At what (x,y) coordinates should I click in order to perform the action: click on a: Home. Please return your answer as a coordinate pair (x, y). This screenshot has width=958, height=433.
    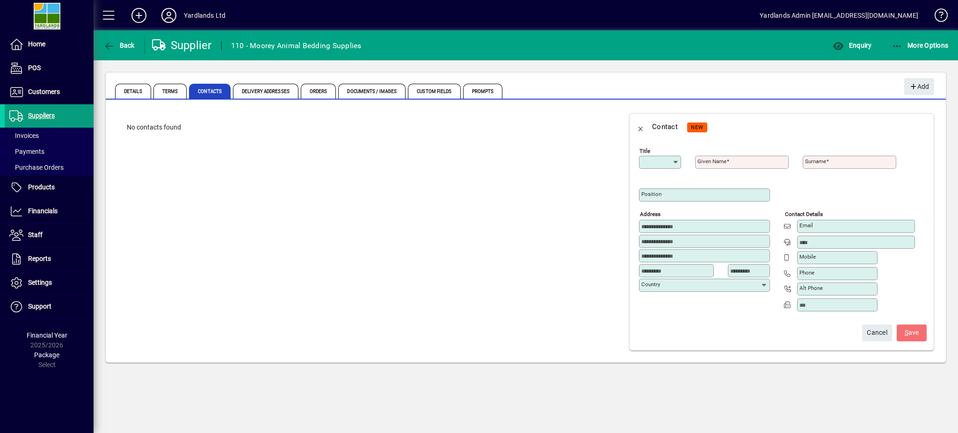
    Looking at the image, I should click on (49, 44).